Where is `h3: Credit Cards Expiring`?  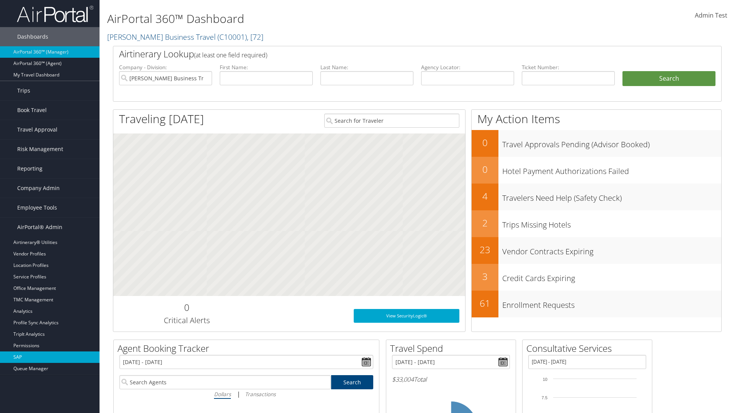
h3: Credit Cards Expiring is located at coordinates (612, 277).